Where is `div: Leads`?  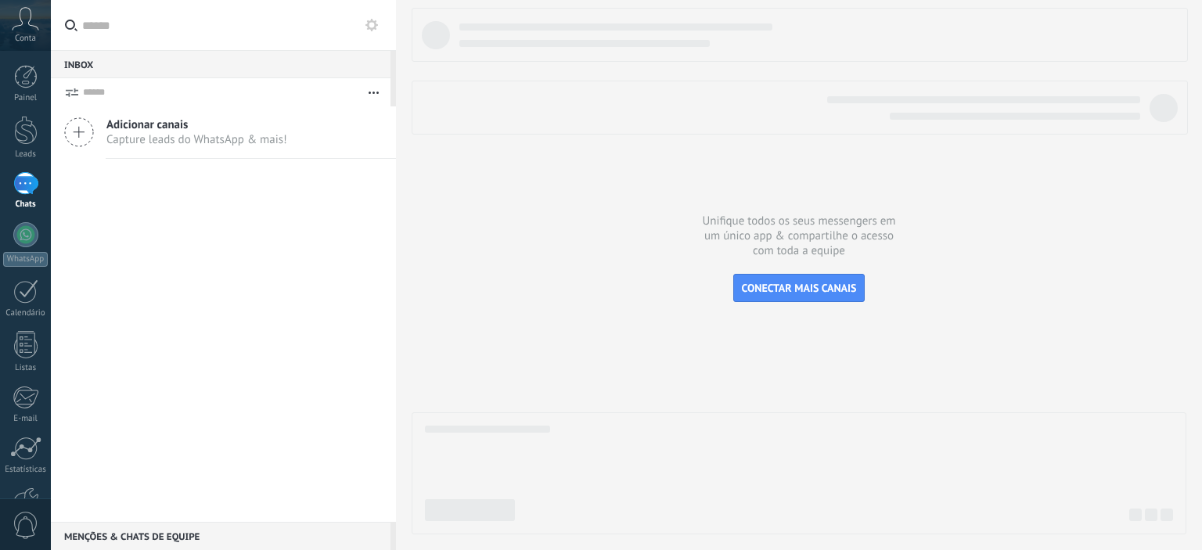 div: Leads is located at coordinates (26, 154).